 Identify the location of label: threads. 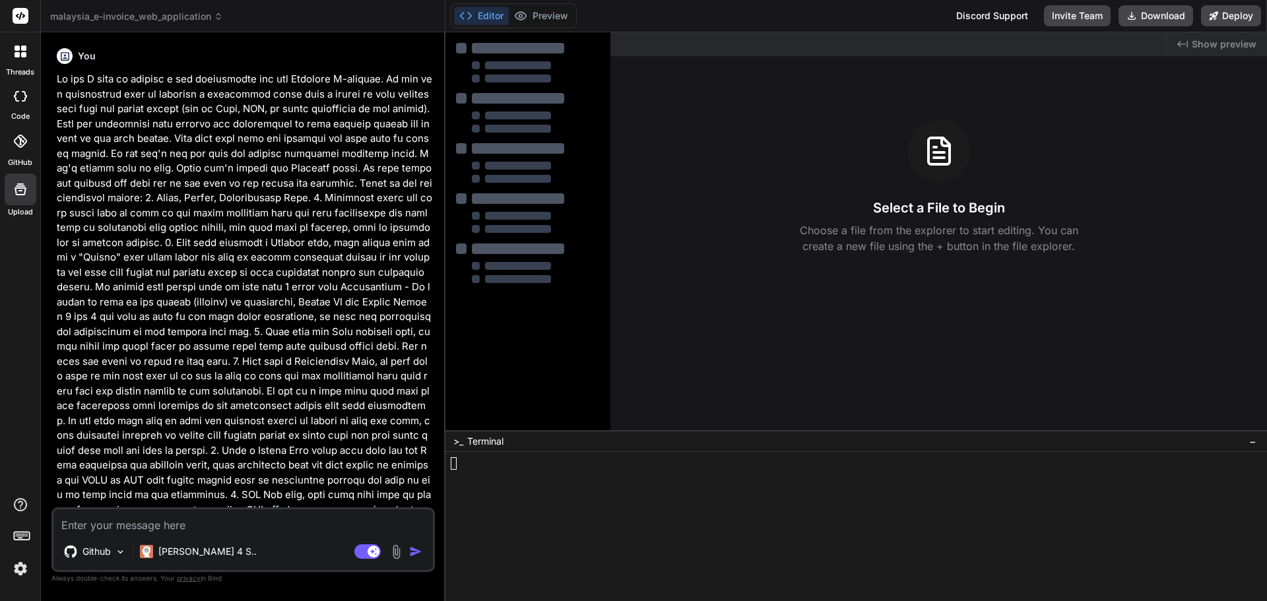
(20, 72).